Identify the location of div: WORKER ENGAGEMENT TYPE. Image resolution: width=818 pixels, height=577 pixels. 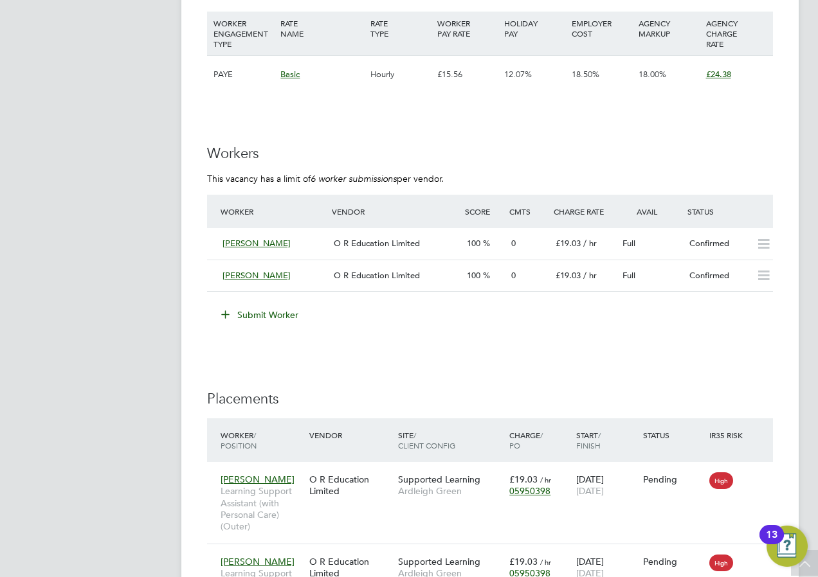
(244, 33).